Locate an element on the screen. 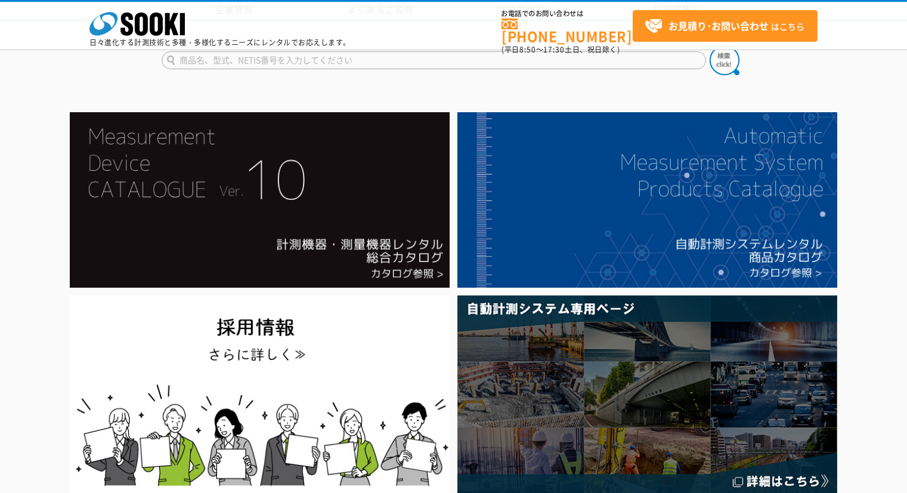 This screenshot has width=907, height=493. img: SOOKI recruit is located at coordinates (259, 394).